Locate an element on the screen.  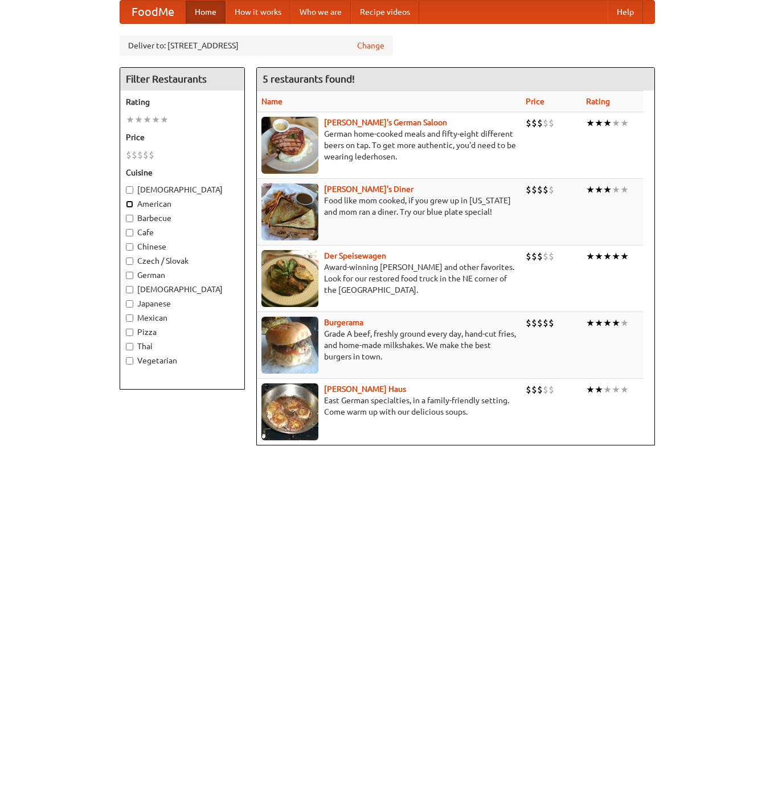
input: German is located at coordinates (129, 275).